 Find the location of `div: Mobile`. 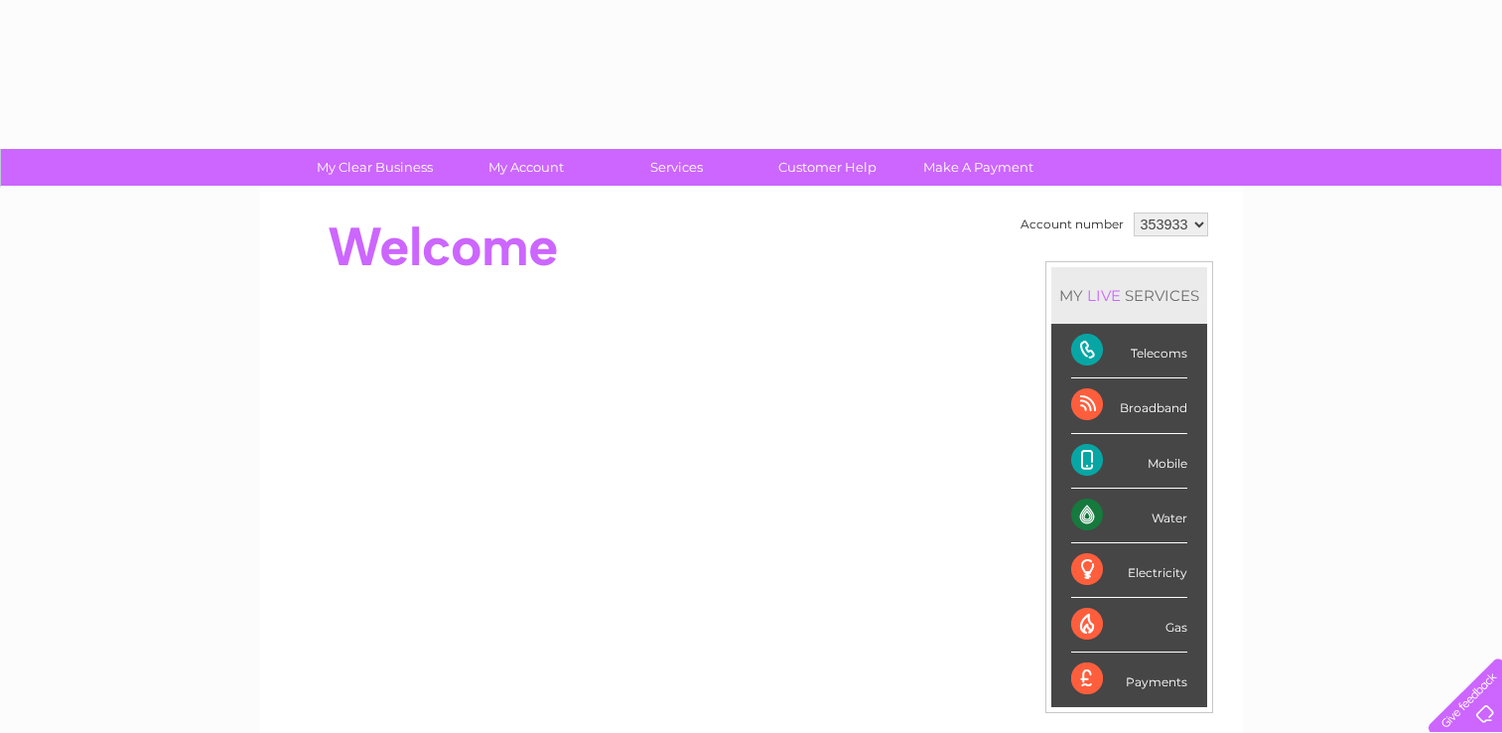

div: Mobile is located at coordinates (1129, 461).